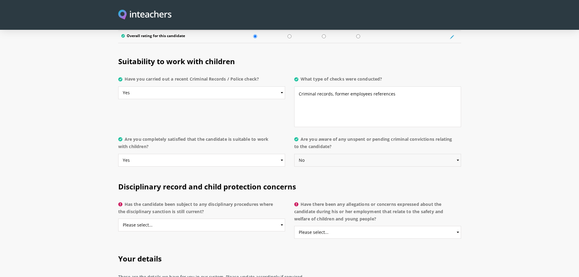 The width and height of the screenshot is (579, 277). What do you see at coordinates (178, 37) in the screenshot?
I see `label: Overall rating for this candidate` at bounding box center [178, 37].